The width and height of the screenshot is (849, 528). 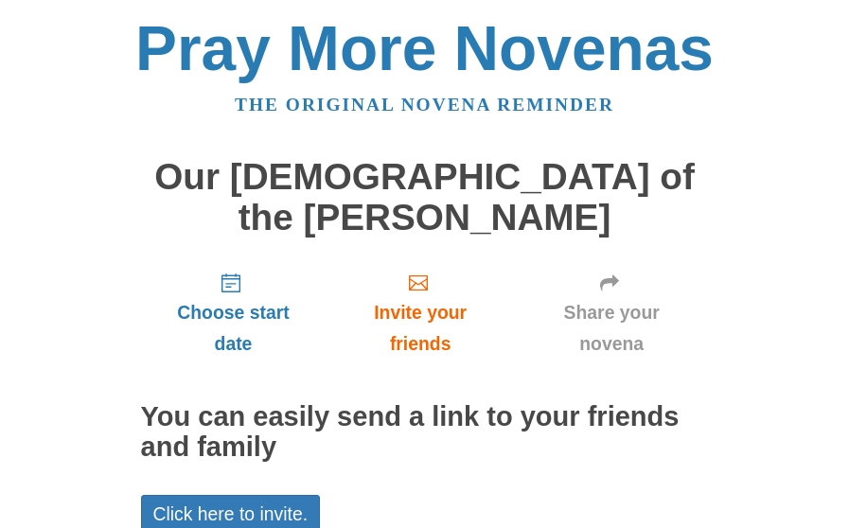 I want to click on a: Choose start date, so click(x=234, y=312).